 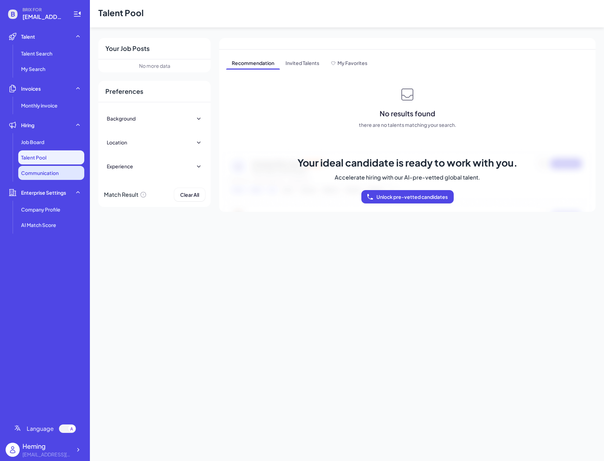 I want to click on span: Language, so click(x=40, y=429).